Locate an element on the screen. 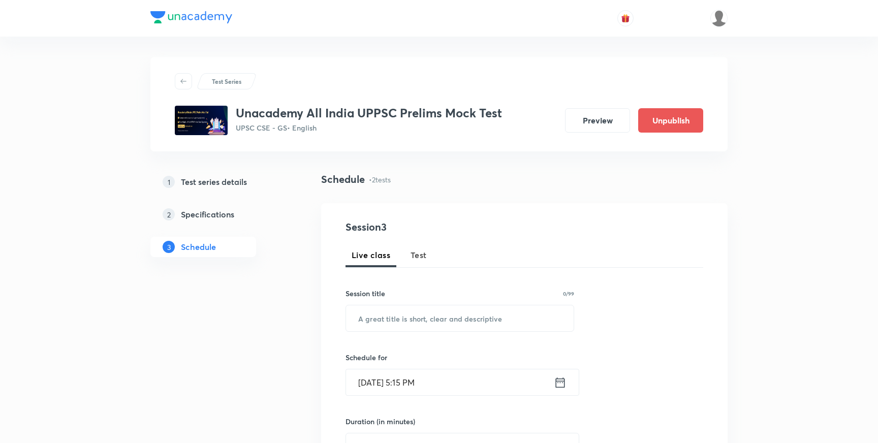  p: • 2 tests is located at coordinates (379, 179).